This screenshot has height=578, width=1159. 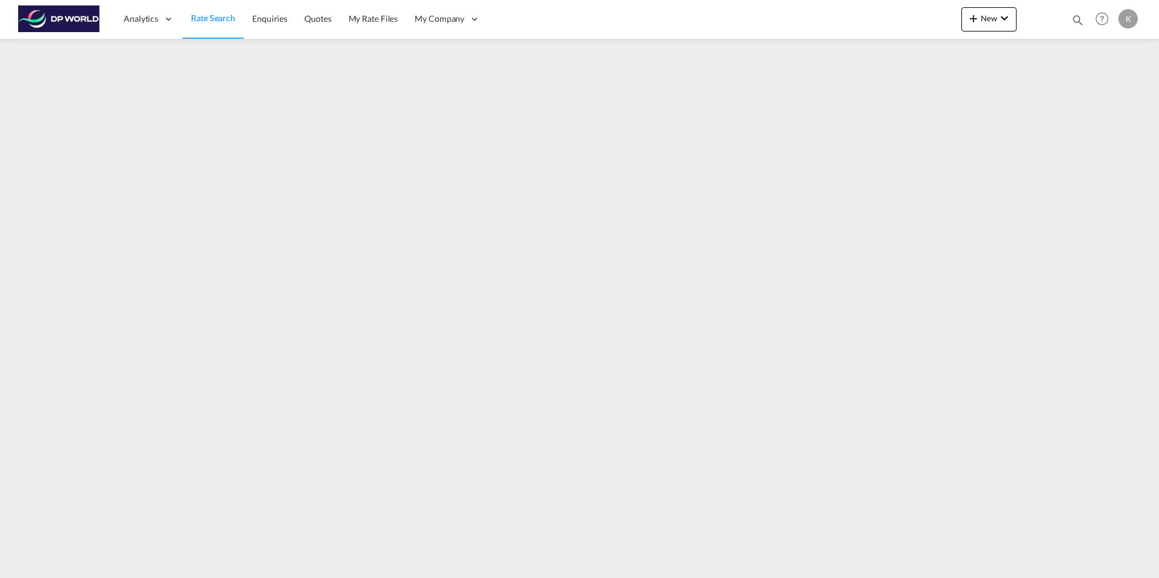 I want to click on span: My Rate Files, so click(x=373, y=18).